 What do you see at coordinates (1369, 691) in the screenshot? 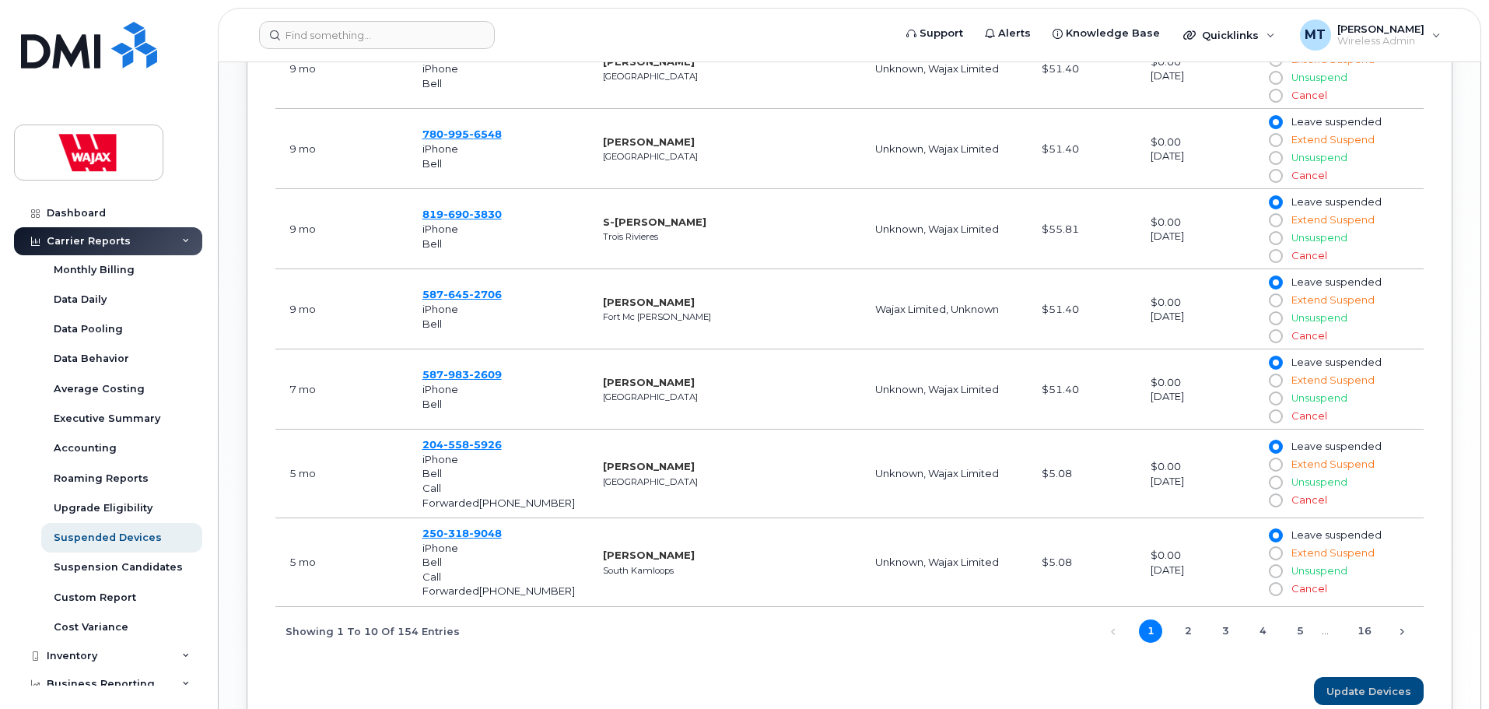
I see `button: Update Devices` at bounding box center [1369, 691].